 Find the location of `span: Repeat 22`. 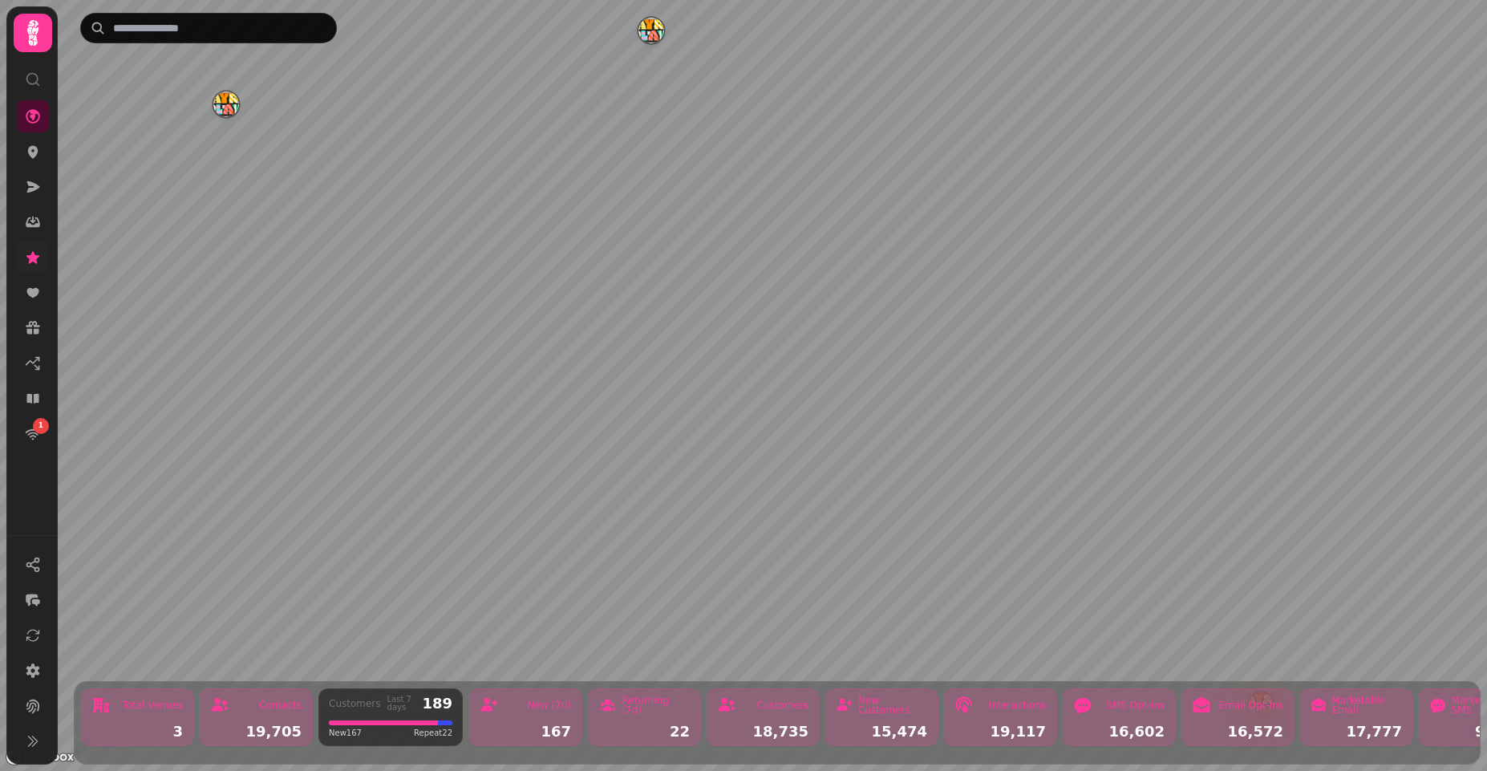

span: Repeat 22 is located at coordinates (433, 732).